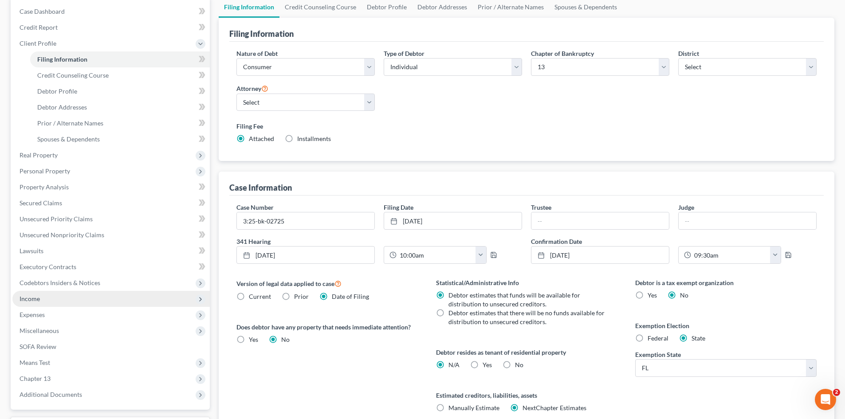 The width and height of the screenshot is (845, 419). I want to click on a: SOFA Review, so click(111, 347).